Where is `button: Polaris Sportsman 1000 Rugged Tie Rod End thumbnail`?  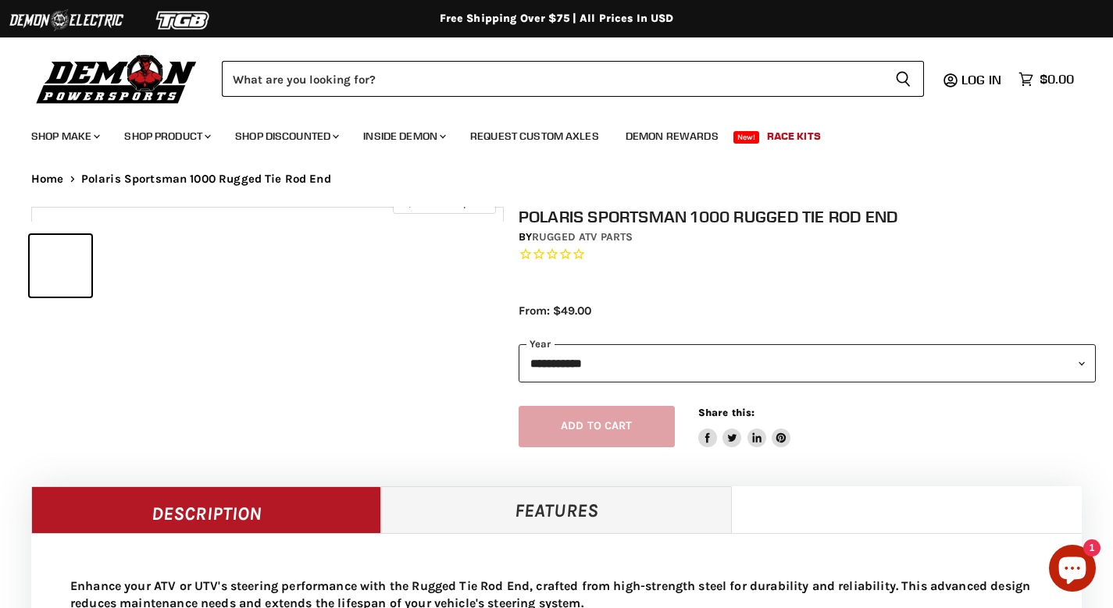
button: Polaris Sportsman 1000 Rugged Tie Rod End thumbnail is located at coordinates (60, 266).